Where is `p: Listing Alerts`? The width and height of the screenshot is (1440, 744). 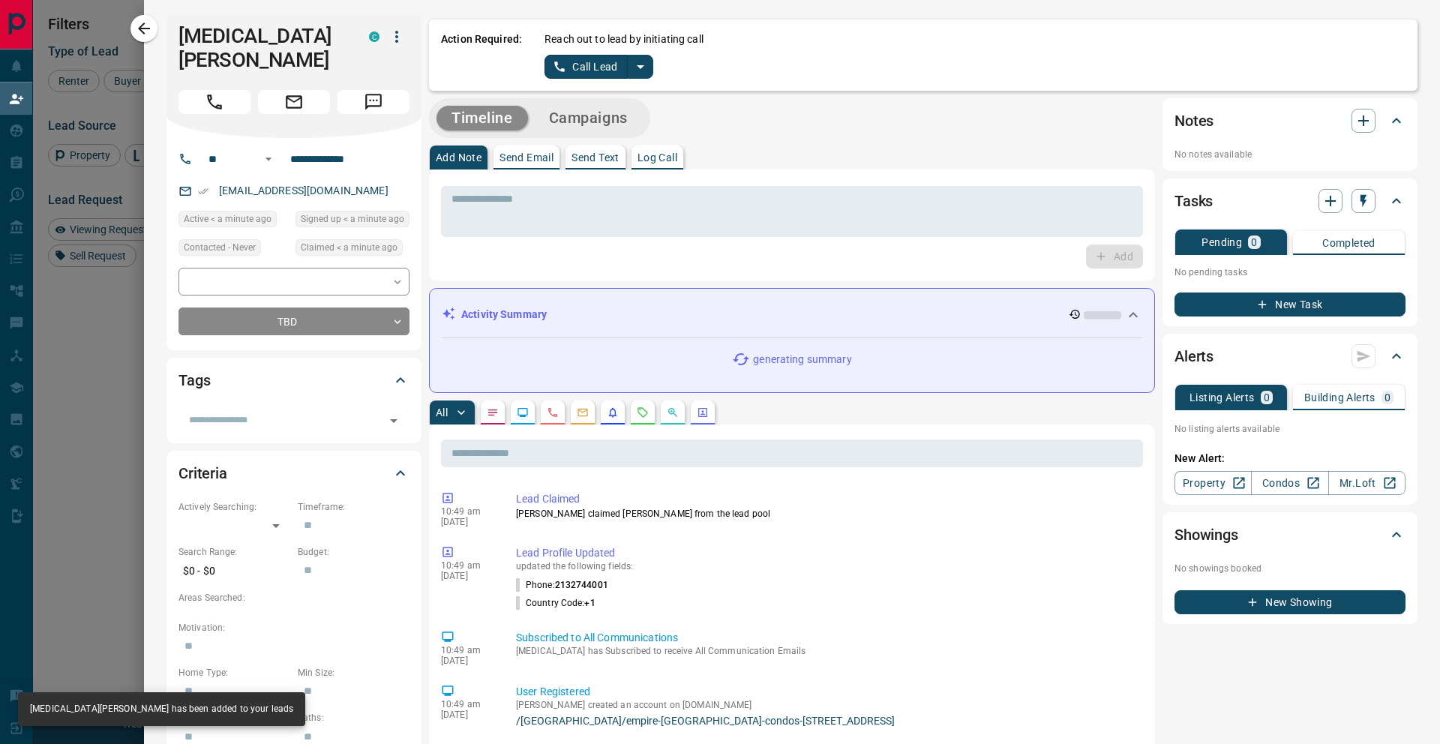 p: Listing Alerts is located at coordinates (1222, 398).